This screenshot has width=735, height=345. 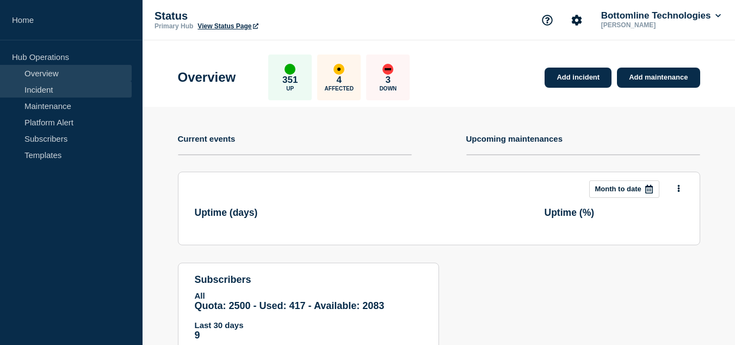 What do you see at coordinates (618, 188) in the screenshot?
I see `p: Month to date` at bounding box center [618, 188].